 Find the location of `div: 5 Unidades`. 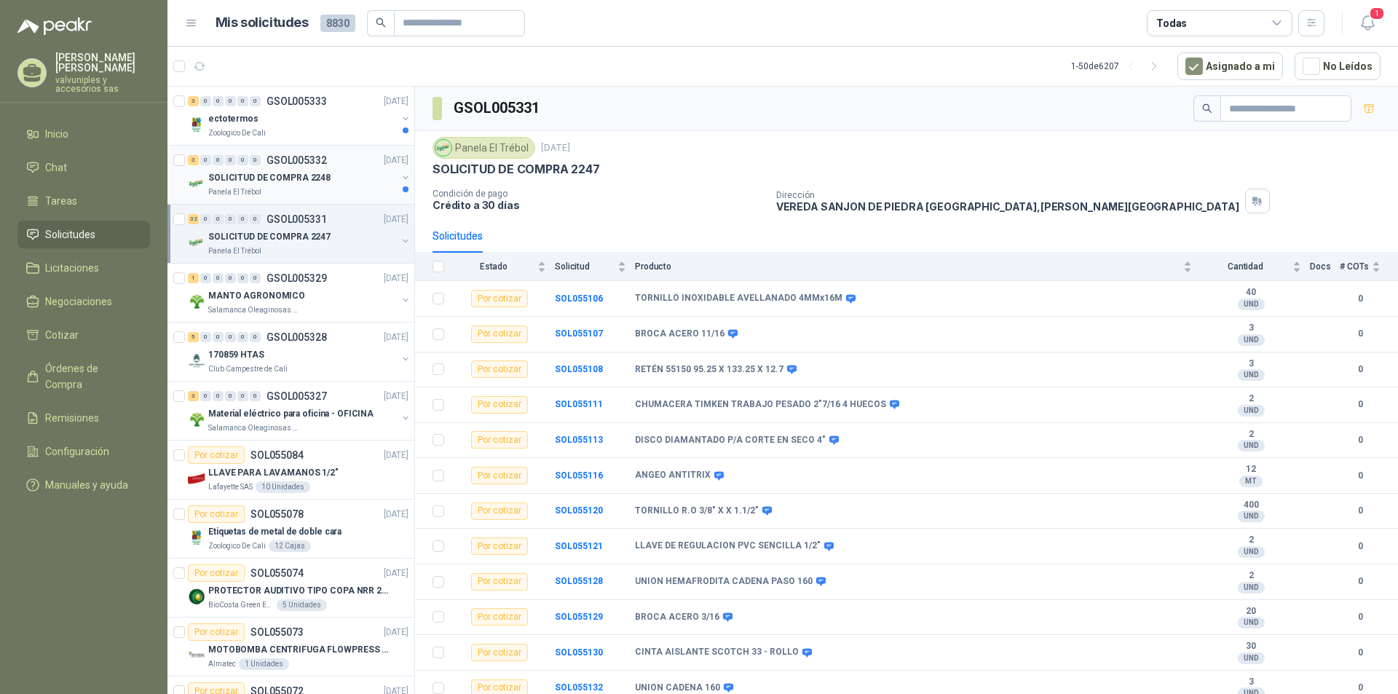

div: 5 Unidades is located at coordinates (301, 605).